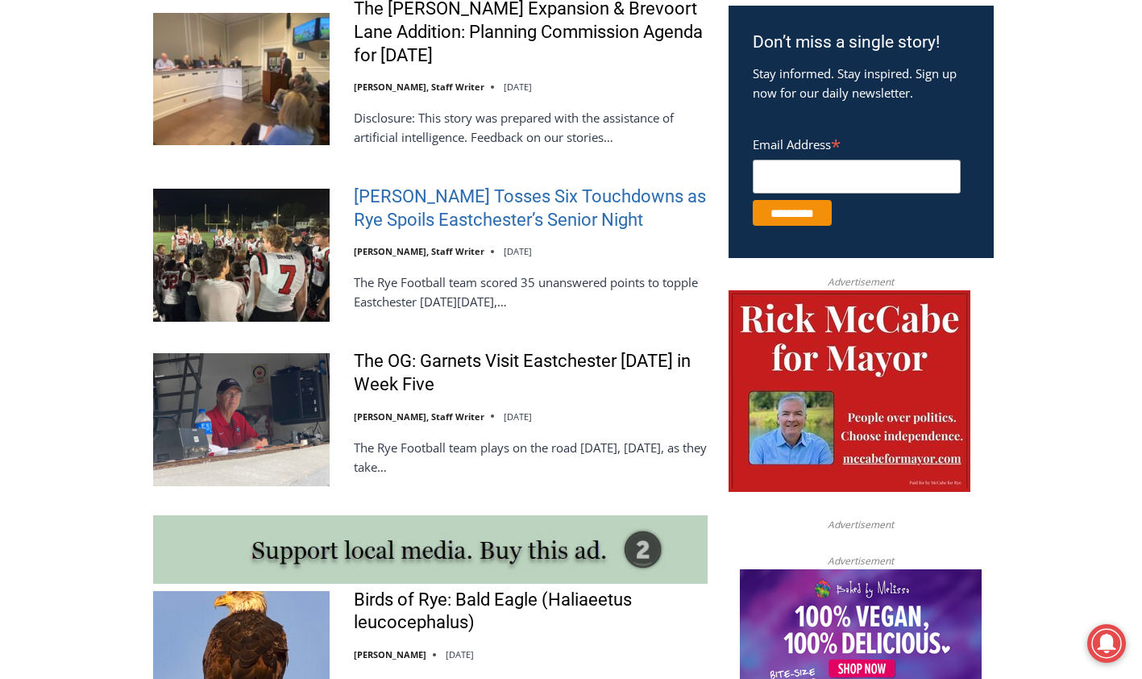  Describe the element at coordinates (861, 83) in the screenshot. I see `p: Stay informed. Stay inspired. Sign up now for our daily newsletter.` at that location.